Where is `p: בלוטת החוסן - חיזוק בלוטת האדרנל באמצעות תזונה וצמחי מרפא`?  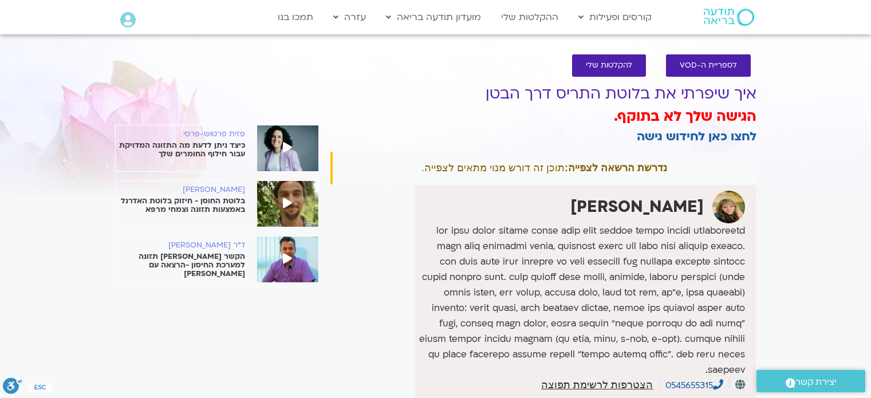 p: בלוטת החוסן - חיזוק בלוטת האדרנל באמצעות תזונה וצמחי מרפא is located at coordinates (180, 206).